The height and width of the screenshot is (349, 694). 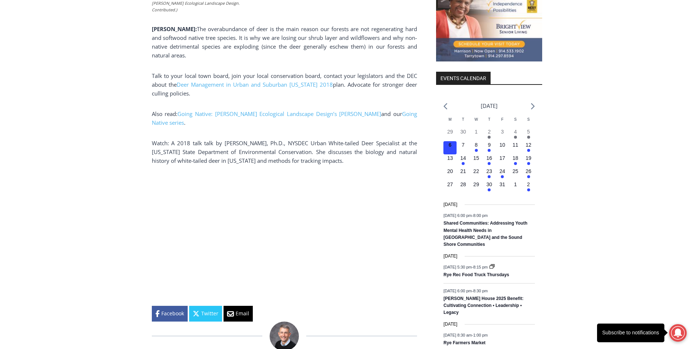 I want to click on span: S, so click(x=515, y=119).